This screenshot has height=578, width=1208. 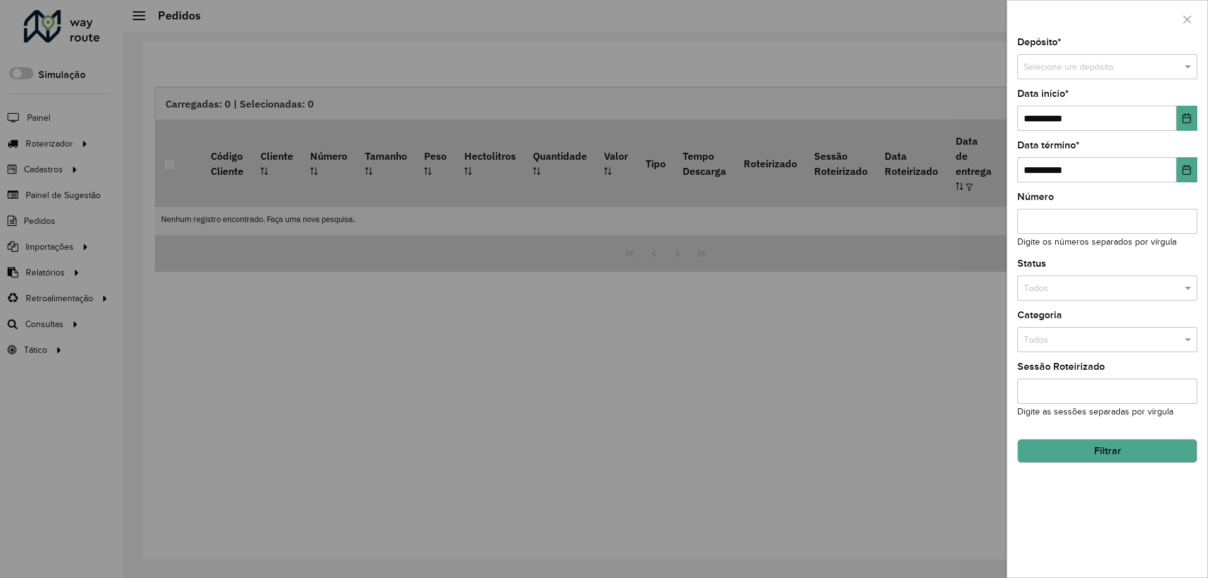 What do you see at coordinates (1043, 94) in the screenshot?
I see `label: Data início` at bounding box center [1043, 94].